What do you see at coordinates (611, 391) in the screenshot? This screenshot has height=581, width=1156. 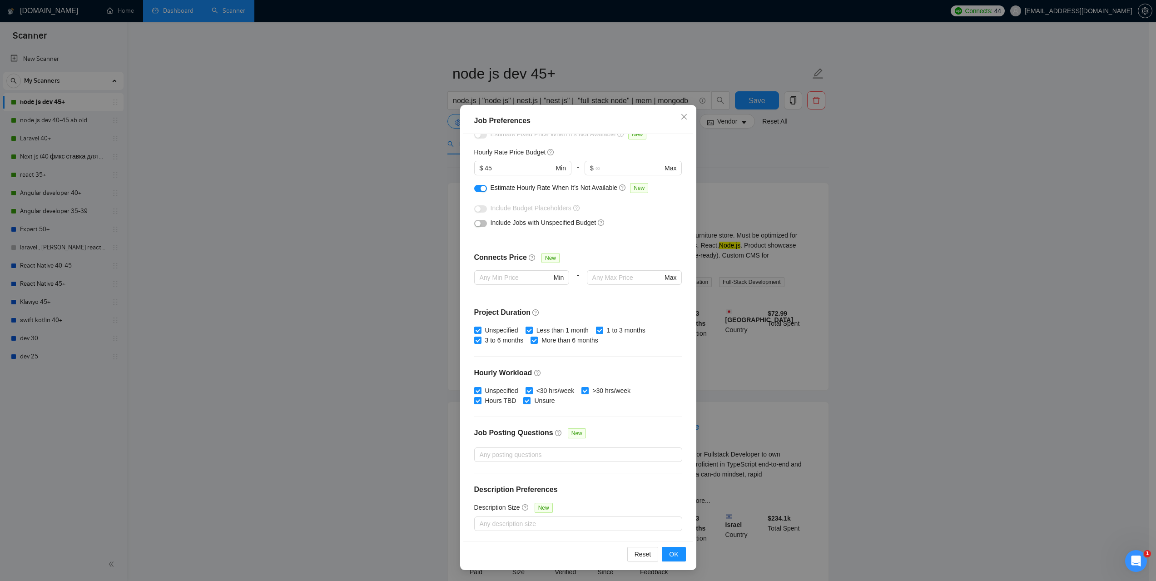 I see `span: >30 hrs/week` at bounding box center [611, 391].